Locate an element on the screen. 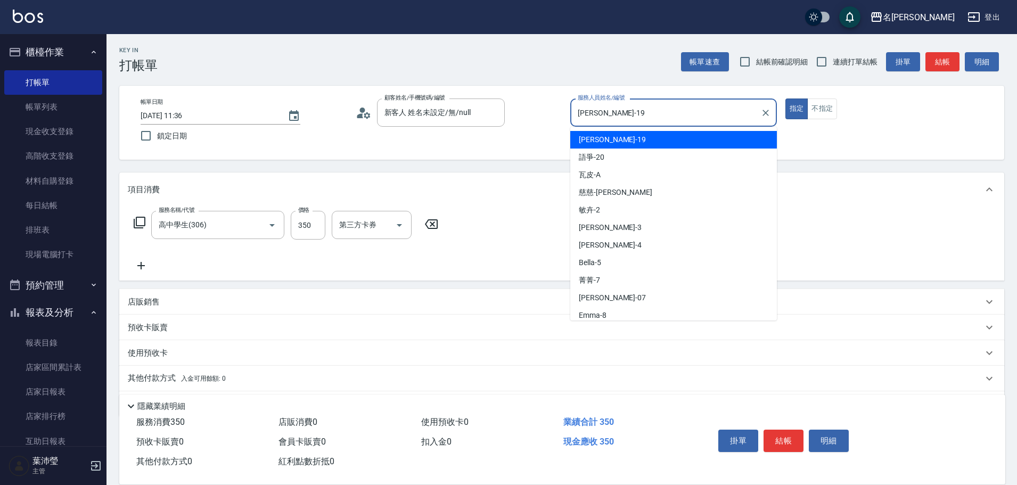 The height and width of the screenshot is (485, 1017). span: 其他付款方式 0 is located at coordinates (164, 461).